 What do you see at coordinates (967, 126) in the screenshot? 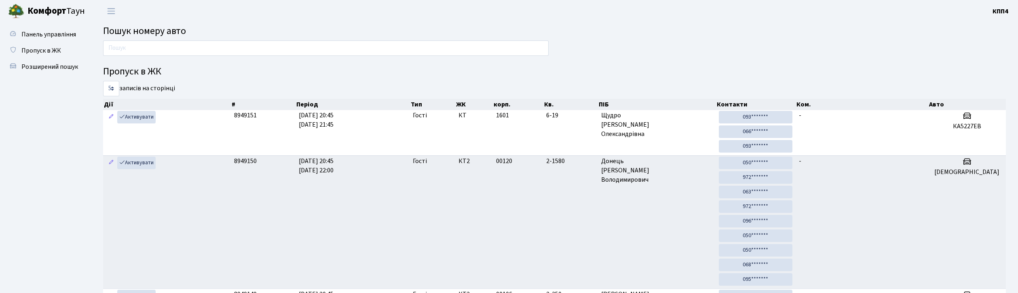
I see `h5: КА5227ЕВ` at bounding box center [967, 126].